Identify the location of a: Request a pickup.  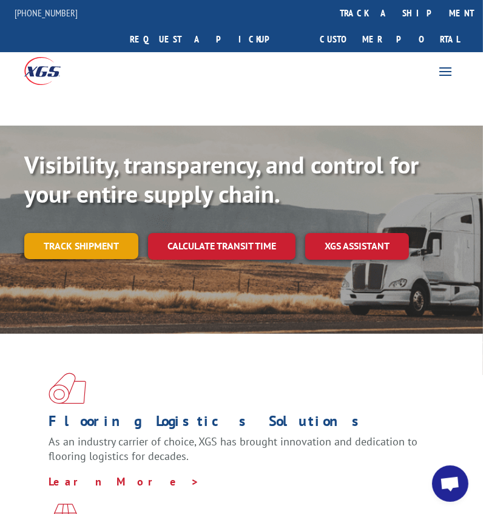
(208, 39).